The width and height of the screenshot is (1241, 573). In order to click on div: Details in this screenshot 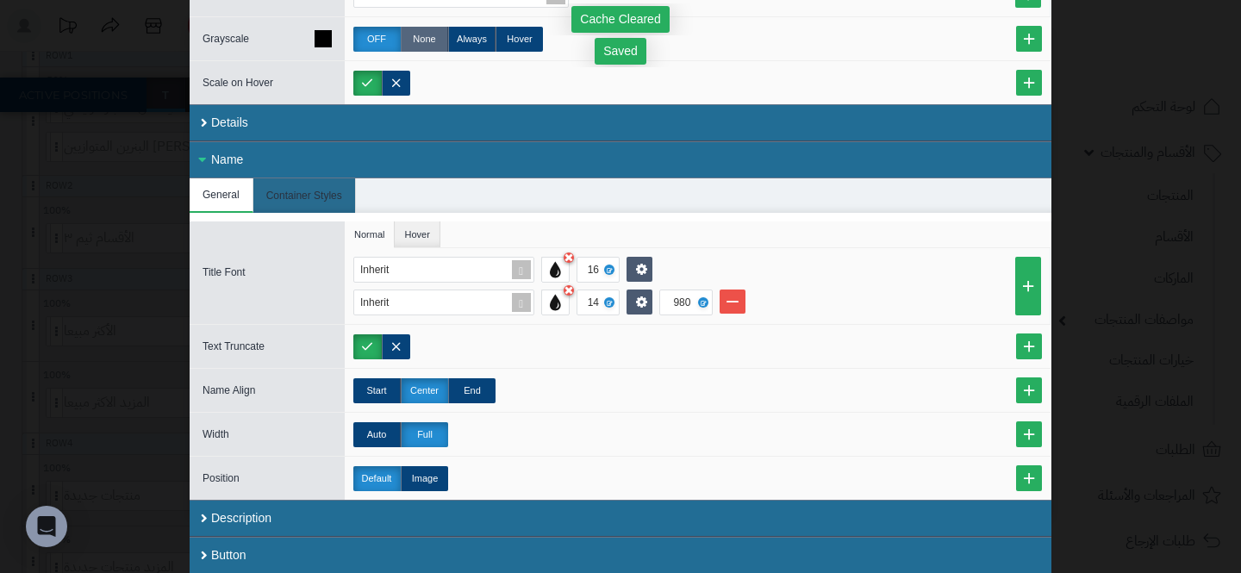, I will do `click(620, 122)`.